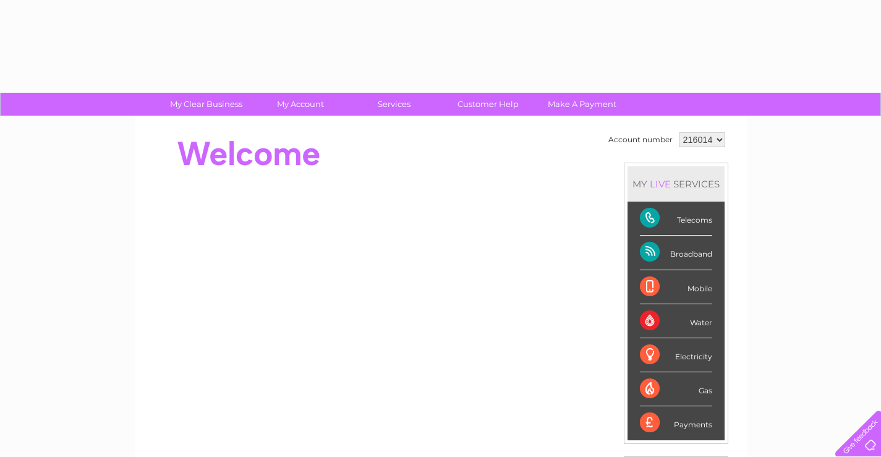 The image size is (881, 457). Describe the element at coordinates (206, 104) in the screenshot. I see `a: My Clear Business` at that location.